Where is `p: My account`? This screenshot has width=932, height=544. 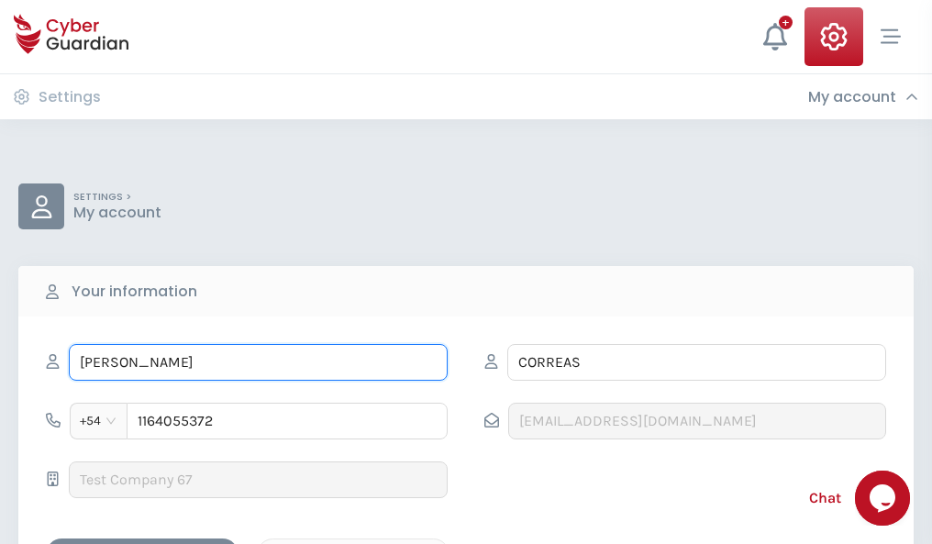
p: My account is located at coordinates (117, 213).